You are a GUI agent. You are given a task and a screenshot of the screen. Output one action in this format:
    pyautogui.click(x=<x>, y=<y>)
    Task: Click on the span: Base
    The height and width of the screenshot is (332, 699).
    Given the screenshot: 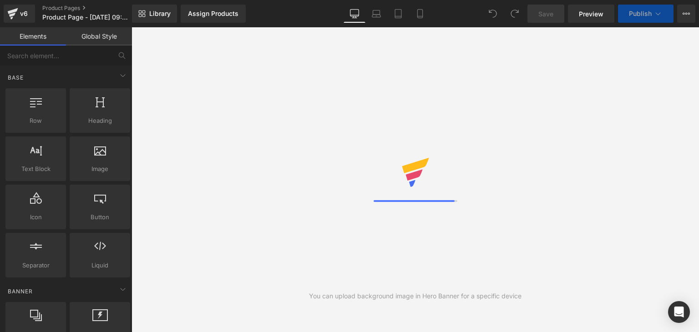 What is the action you would take?
    pyautogui.click(x=15, y=77)
    